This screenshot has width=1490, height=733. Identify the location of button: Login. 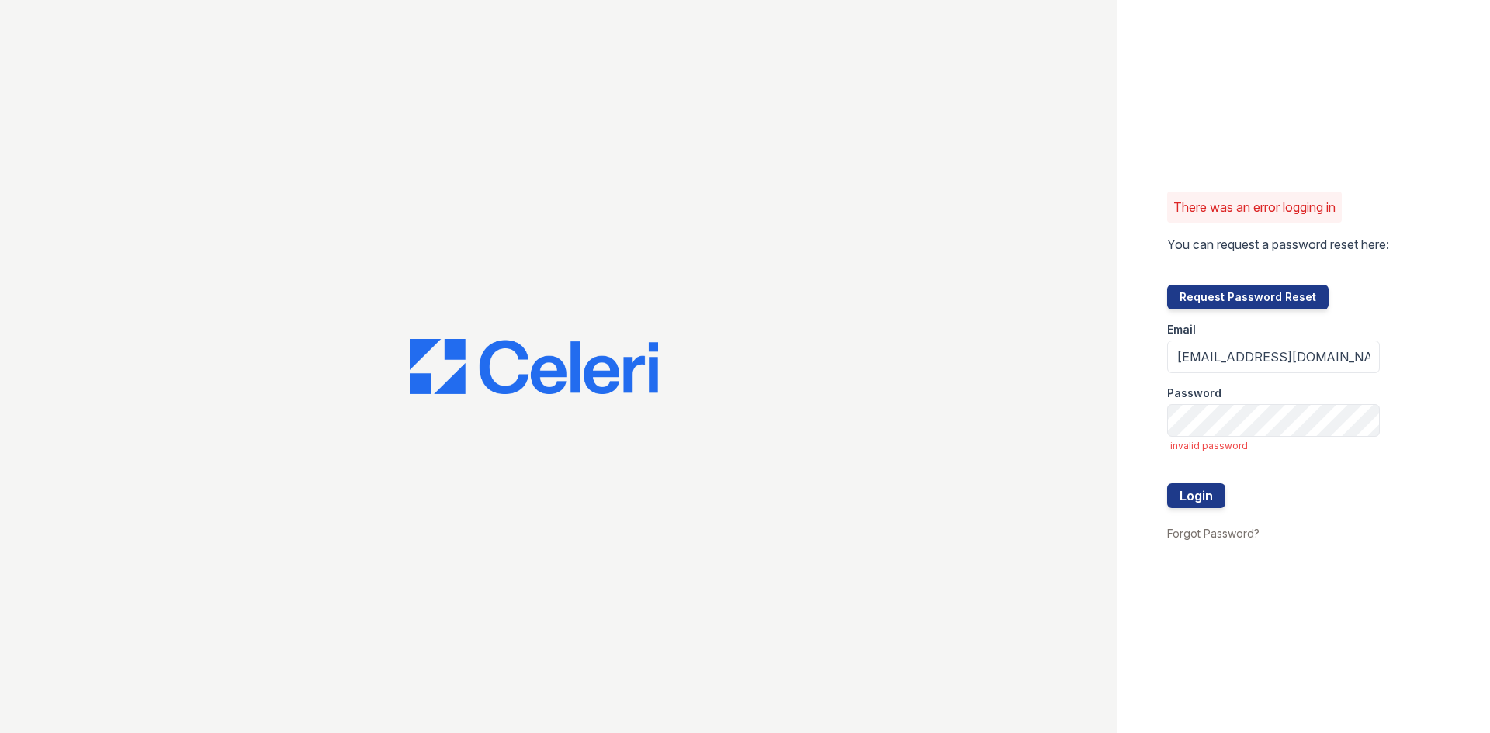
(1196, 496).